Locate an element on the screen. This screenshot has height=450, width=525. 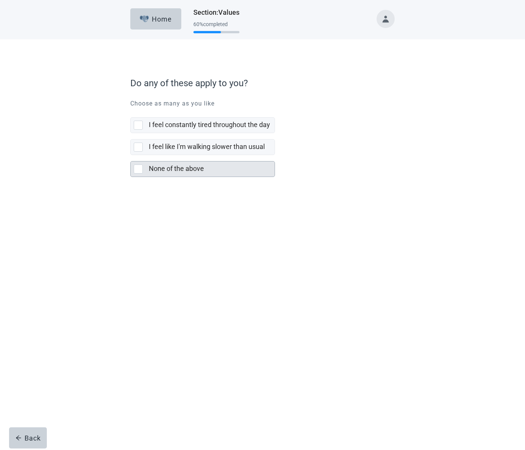
div: Home is located at coordinates (156, 19).